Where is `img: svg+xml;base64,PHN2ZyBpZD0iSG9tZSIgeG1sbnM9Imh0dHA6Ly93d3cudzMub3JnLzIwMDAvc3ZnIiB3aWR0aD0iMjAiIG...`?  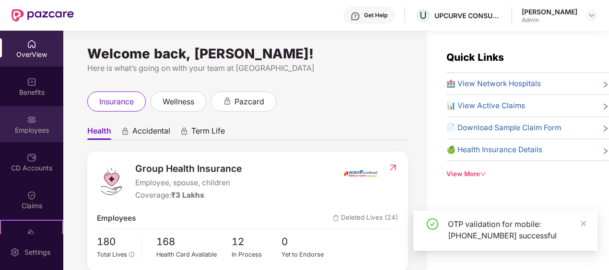
img: svg+xml;base64,PHN2ZyBpZD0iSG9tZSIgeG1sbnM9Imh0dHA6Ly93d3cudzMub3JnLzIwMDAvc3ZnIiB3aWR0aD0iMjAiIG... is located at coordinates (32, 44).